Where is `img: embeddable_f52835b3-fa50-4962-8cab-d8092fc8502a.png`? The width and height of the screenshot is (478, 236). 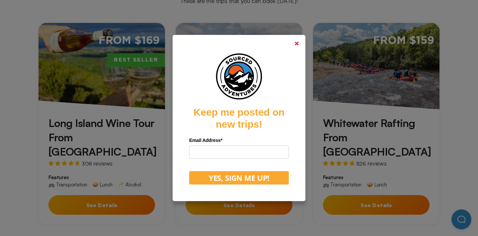
img: embeddable_f52835b3-fa50-4962-8cab-d8092fc8502a.png is located at coordinates (239, 76).